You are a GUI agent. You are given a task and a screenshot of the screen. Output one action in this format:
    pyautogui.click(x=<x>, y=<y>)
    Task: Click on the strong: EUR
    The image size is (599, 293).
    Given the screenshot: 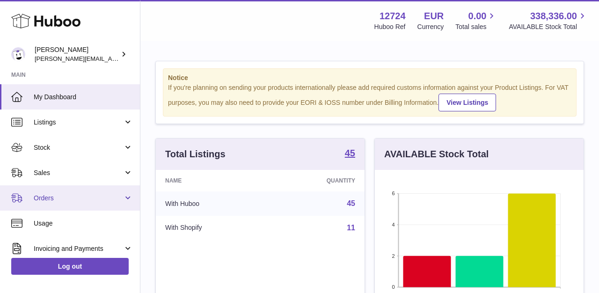 What is the action you would take?
    pyautogui.click(x=434, y=16)
    